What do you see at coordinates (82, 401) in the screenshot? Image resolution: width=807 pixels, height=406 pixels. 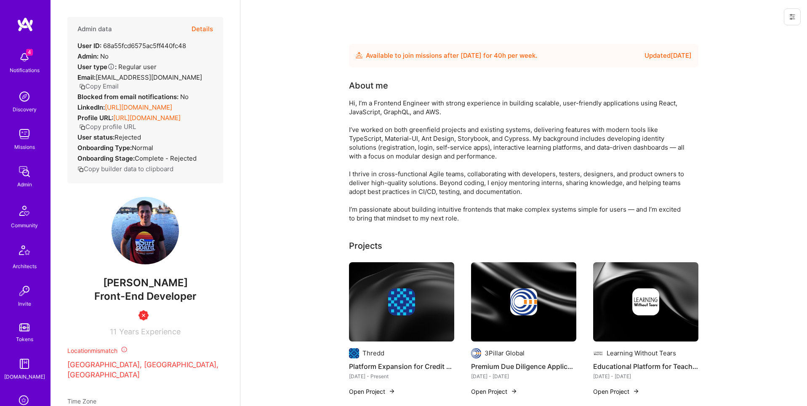 I see `span: Time Zone` at bounding box center [82, 401].